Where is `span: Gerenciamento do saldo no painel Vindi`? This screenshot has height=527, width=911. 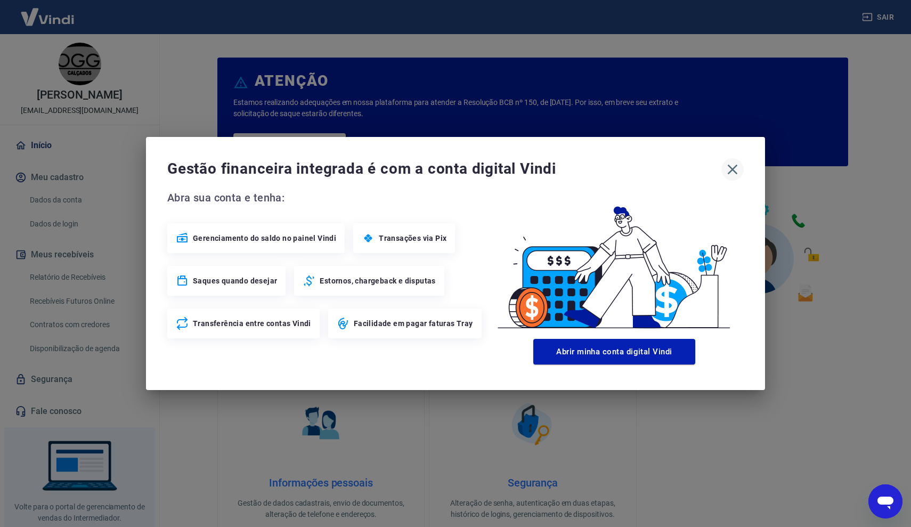 span: Gerenciamento do saldo no painel Vindi is located at coordinates (264, 238).